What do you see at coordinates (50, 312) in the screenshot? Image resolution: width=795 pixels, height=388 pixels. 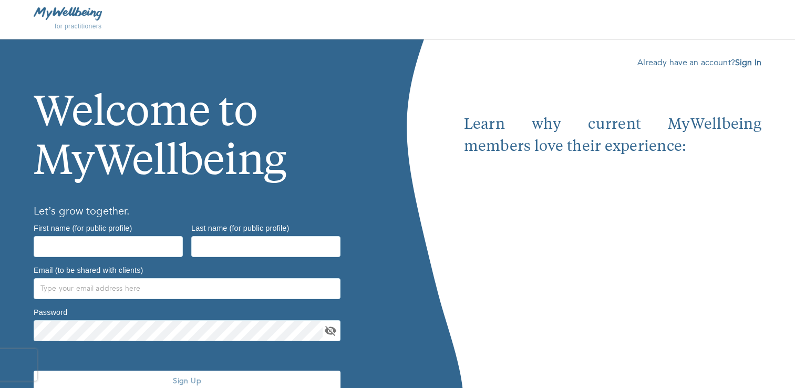 I see `label: Password` at bounding box center [50, 312].